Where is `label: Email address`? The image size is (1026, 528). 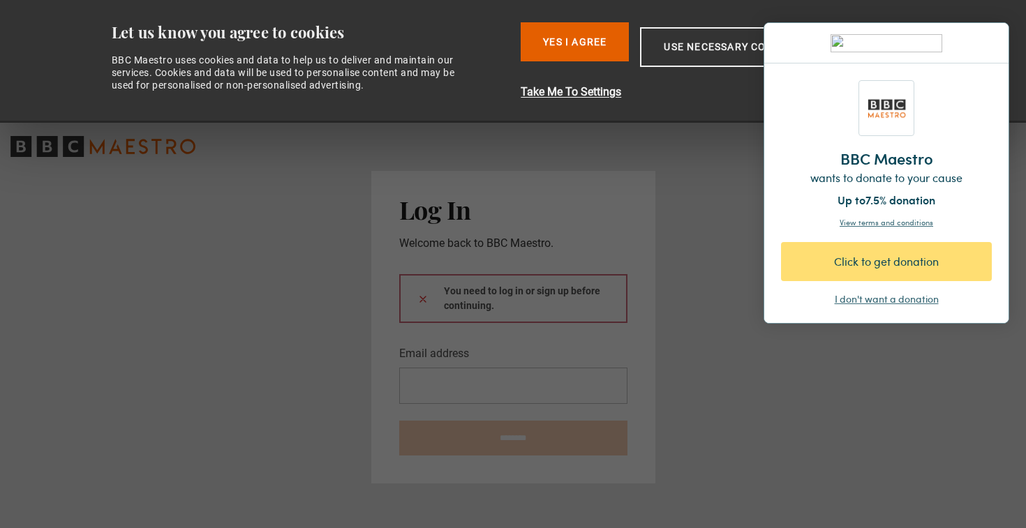
label: Email address is located at coordinates (434, 354).